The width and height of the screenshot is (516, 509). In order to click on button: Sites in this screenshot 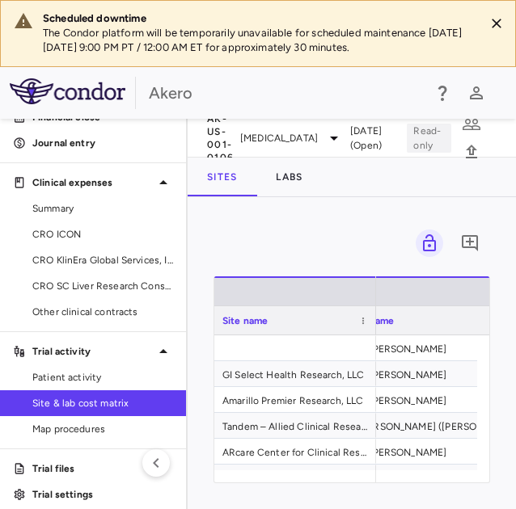, I will do `click(221, 177)`.